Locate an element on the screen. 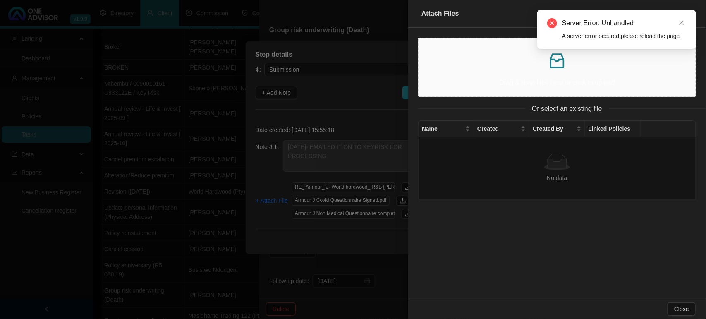 The image size is (706, 319). th: Name is located at coordinates (446, 129).